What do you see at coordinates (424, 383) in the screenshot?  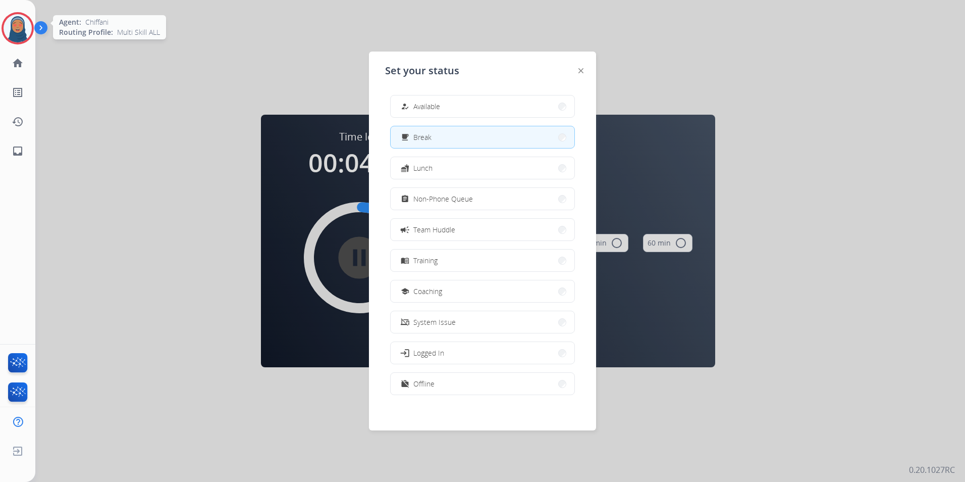 I see `span: Offline` at bounding box center [424, 383].